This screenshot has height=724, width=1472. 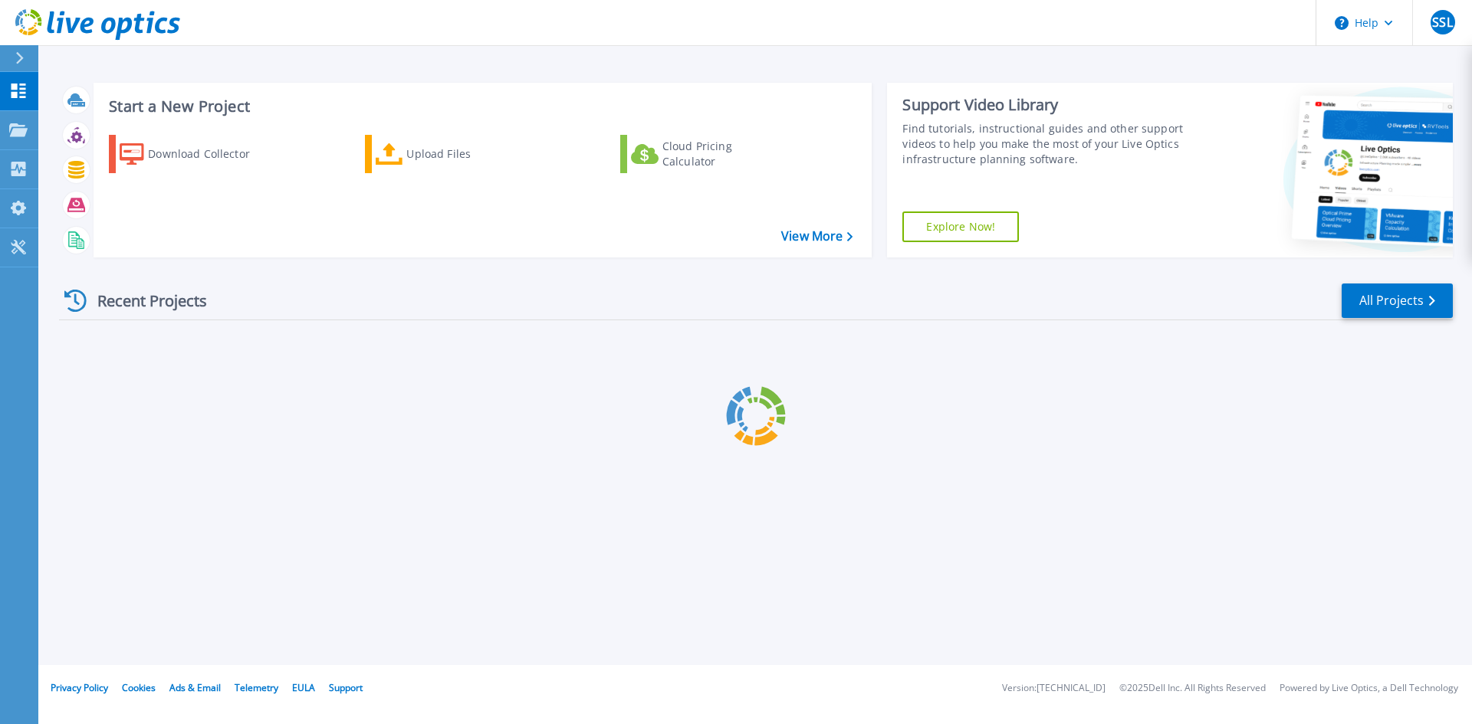 I want to click on span: SSL, so click(x=1442, y=22).